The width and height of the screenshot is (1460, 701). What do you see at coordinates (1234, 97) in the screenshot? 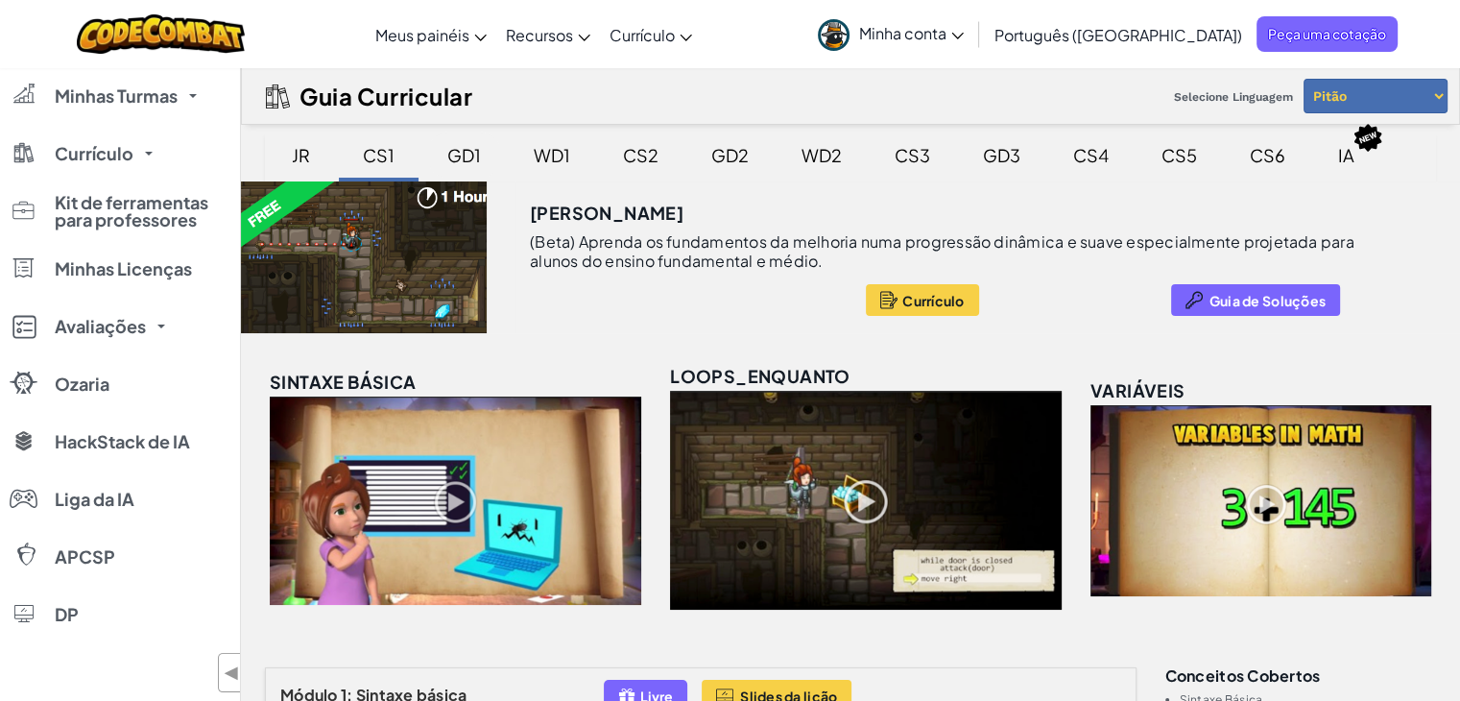
I see `font: Selecione Linguagem` at bounding box center [1234, 97].